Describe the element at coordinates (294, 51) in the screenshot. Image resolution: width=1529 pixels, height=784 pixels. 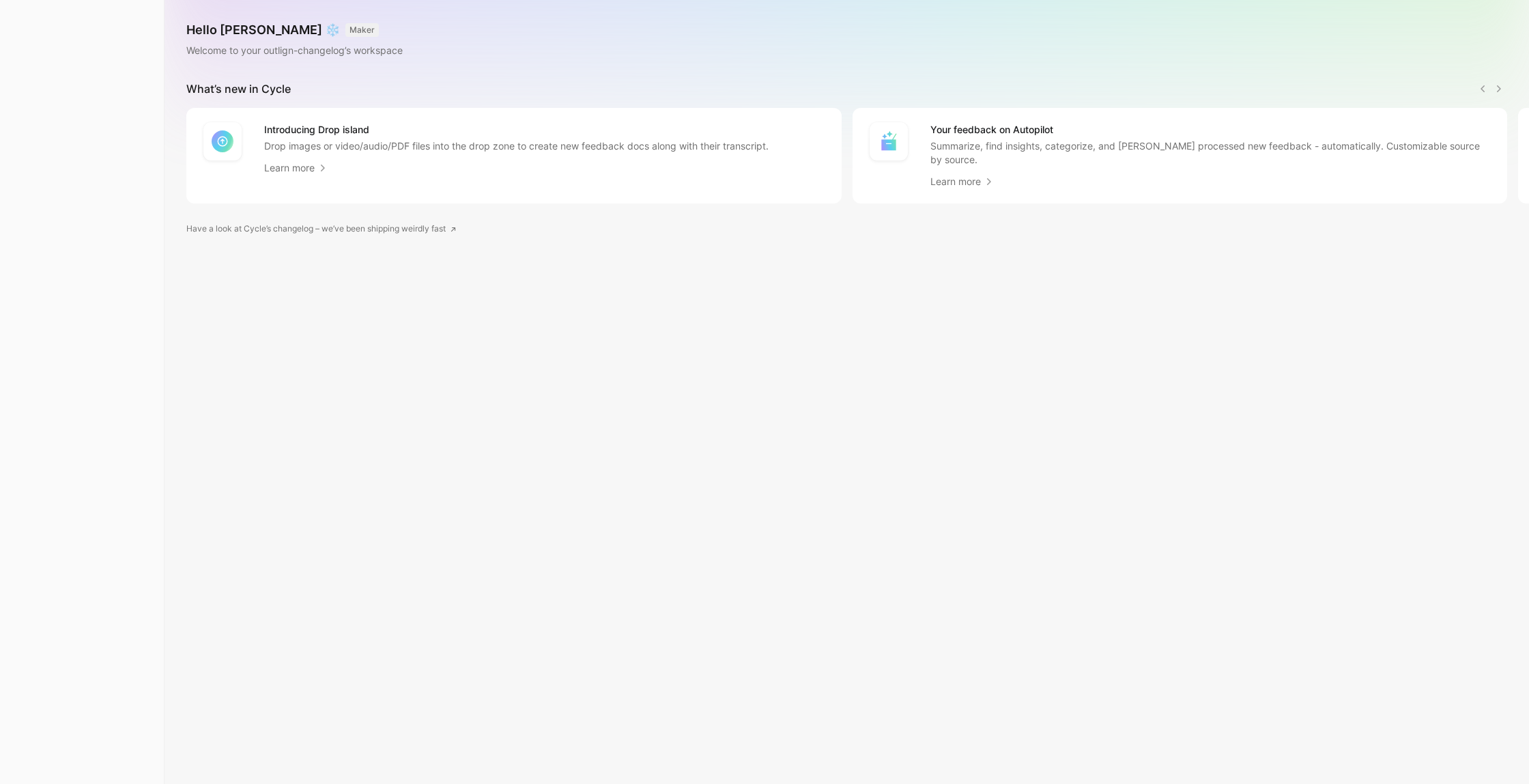
I see `div: Welcome to your outlign-changelog’s workspace` at that location.